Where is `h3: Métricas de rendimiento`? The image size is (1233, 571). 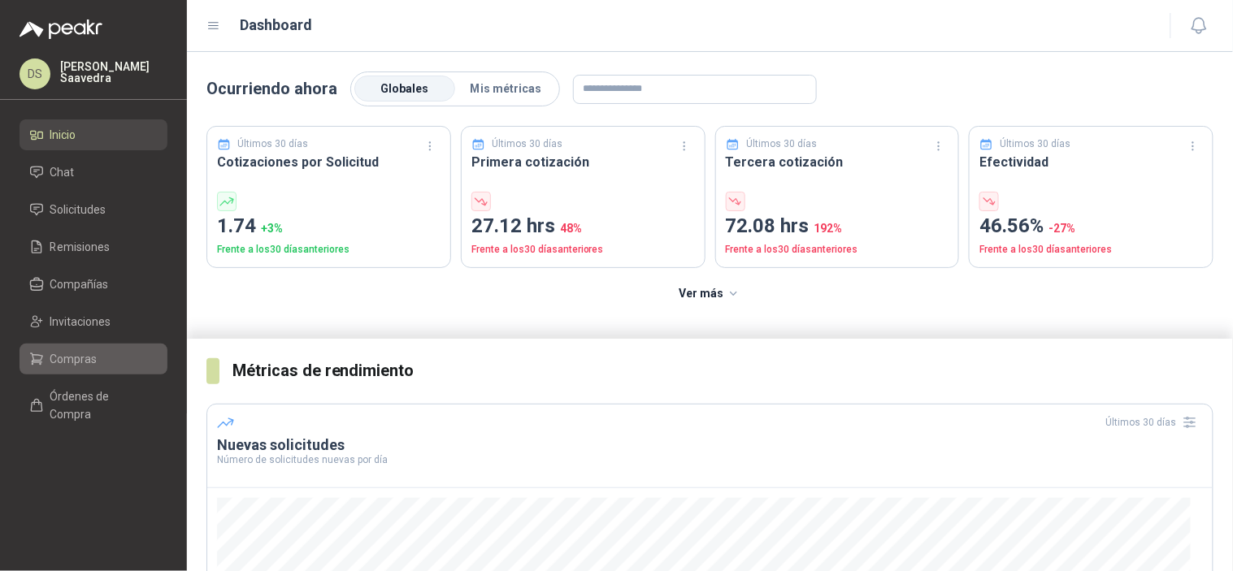
h3: Métricas de rendimiento is located at coordinates (722, 371).